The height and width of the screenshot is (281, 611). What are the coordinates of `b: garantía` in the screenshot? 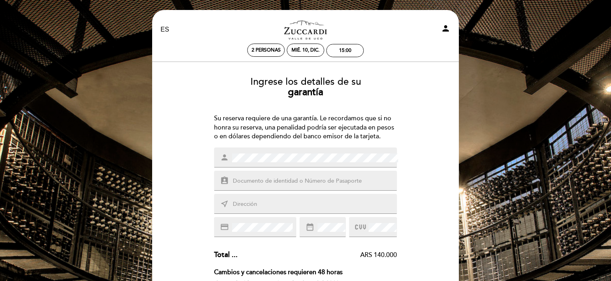 It's located at (305, 92).